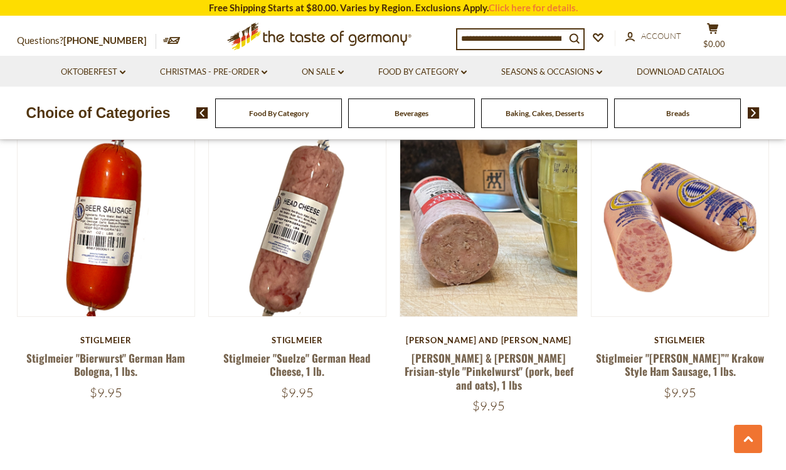  What do you see at coordinates (93, 72) in the screenshot?
I see `a: Oktoberfest` at bounding box center [93, 72].